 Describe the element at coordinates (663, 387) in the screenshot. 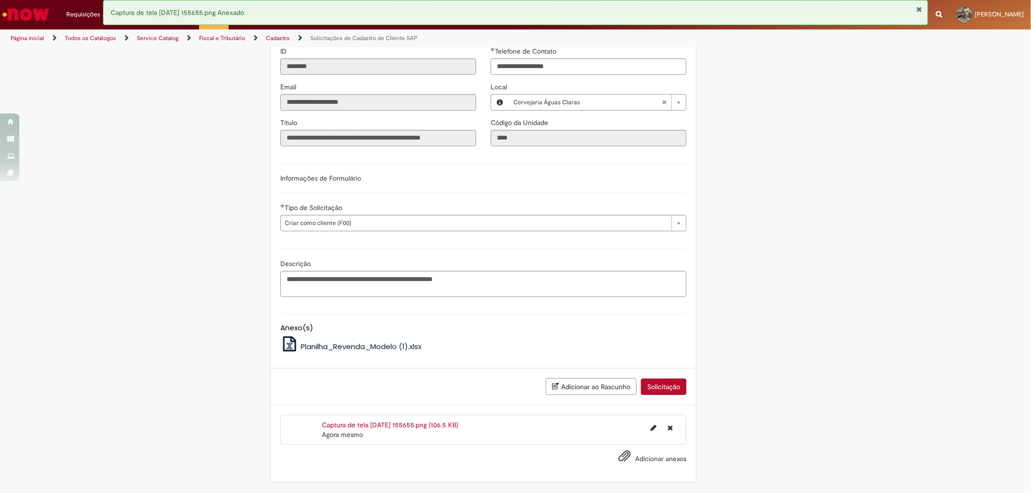

I see `button: Solicitação` at that location.